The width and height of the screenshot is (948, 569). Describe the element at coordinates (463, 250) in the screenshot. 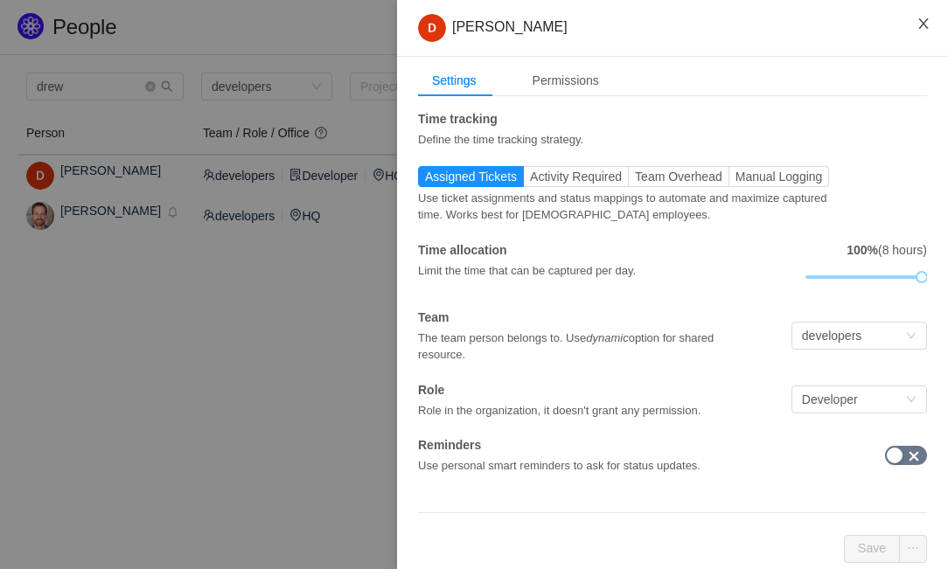

I see `strong: Time allocation` at that location.